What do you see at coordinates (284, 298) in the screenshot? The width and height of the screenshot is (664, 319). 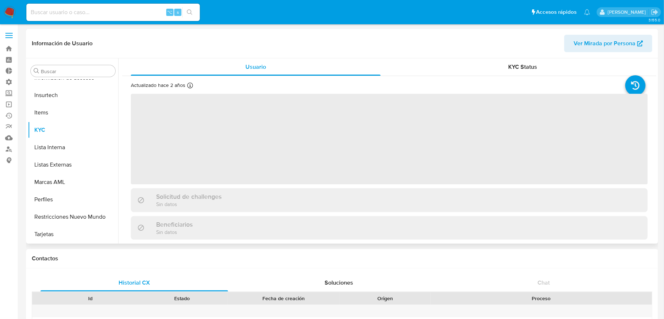 I see `div: Fecha de creación` at bounding box center [284, 298].